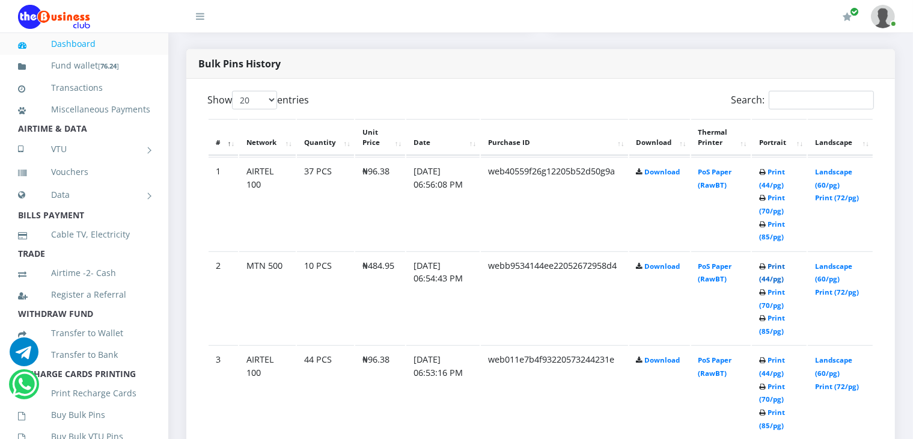 The image size is (913, 439). What do you see at coordinates (554, 298) in the screenshot?
I see `td: webb9534144ee22052672958d4` at bounding box center [554, 298].